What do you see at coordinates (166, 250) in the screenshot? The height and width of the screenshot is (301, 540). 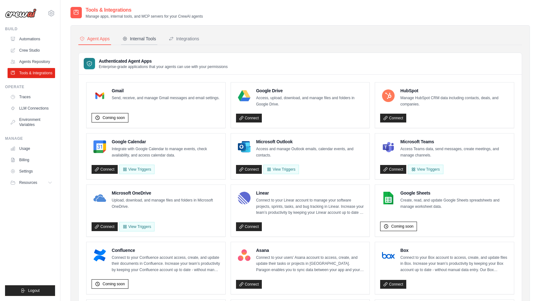 I see `h4: Confluence` at bounding box center [166, 250].